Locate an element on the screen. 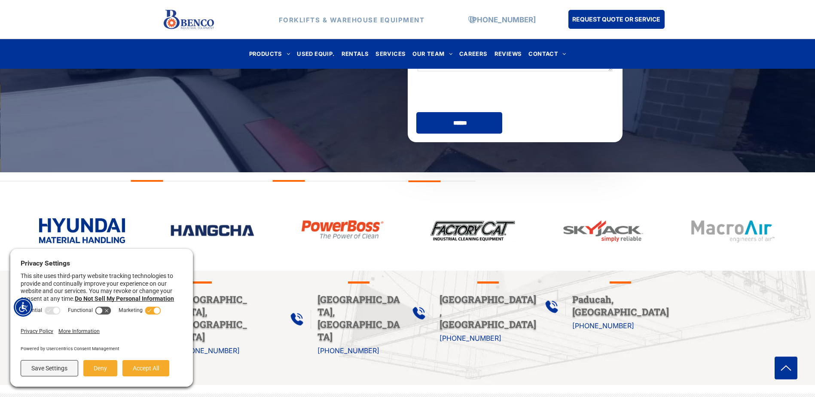 The width and height of the screenshot is (815, 397). a: SERVICES is located at coordinates (391, 54).